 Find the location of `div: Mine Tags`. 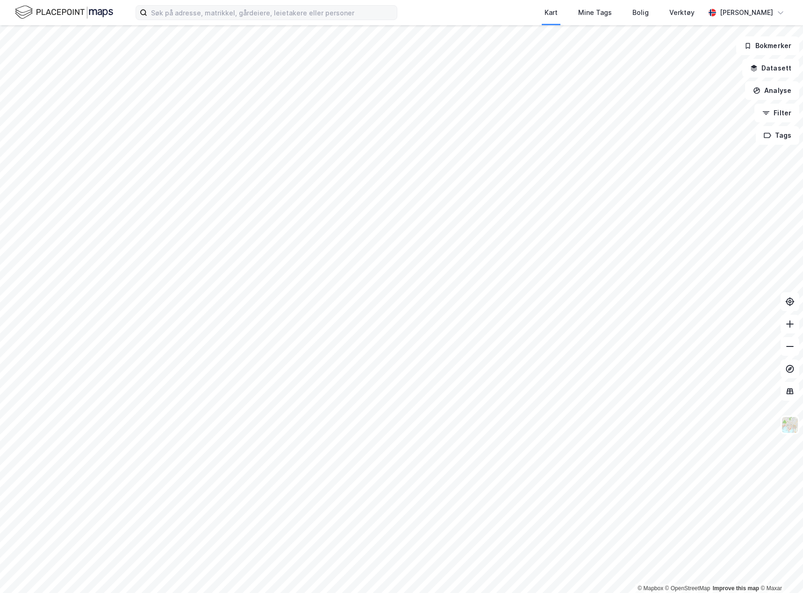

div: Mine Tags is located at coordinates (595, 13).